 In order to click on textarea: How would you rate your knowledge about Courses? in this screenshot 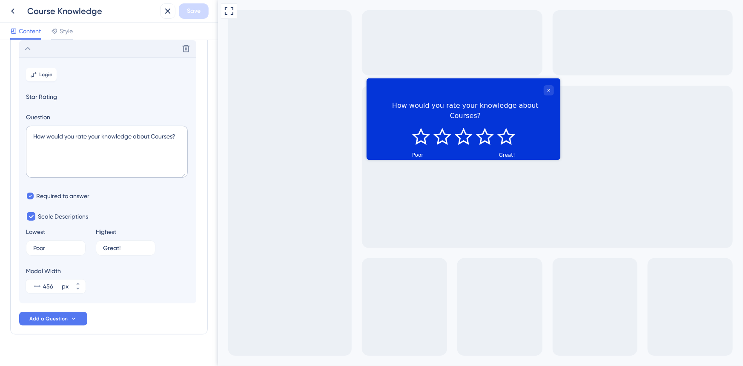, I will do `click(107, 152)`.